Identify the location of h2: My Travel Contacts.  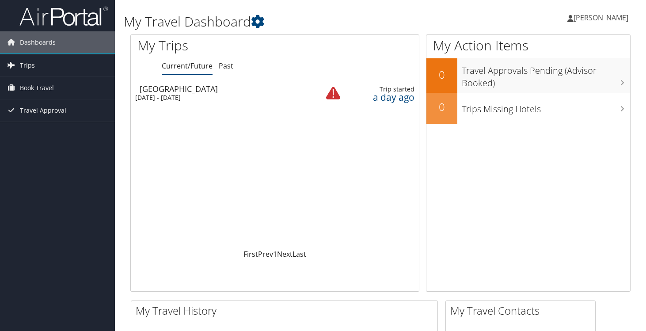
(523, 311).